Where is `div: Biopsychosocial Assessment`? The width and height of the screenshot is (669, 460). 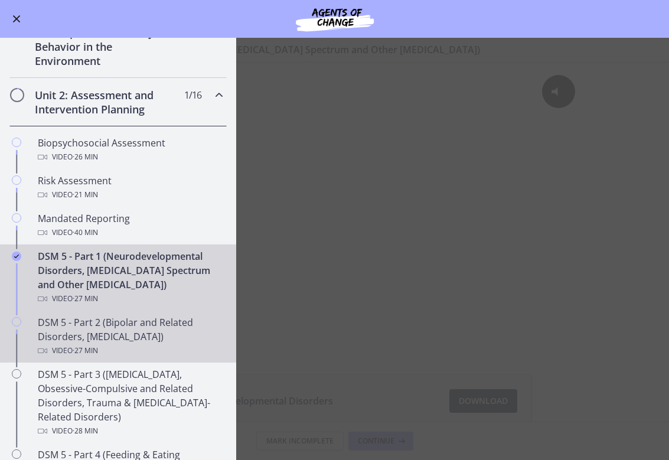 div: Biopsychosocial Assessment is located at coordinates (130, 150).